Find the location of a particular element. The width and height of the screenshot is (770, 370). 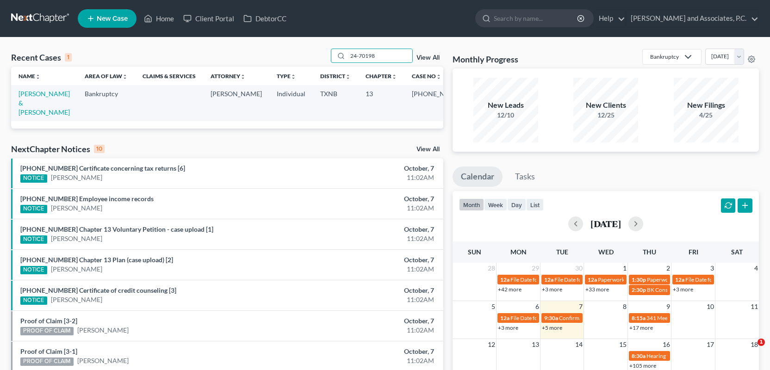

a: Attorneyunfold_more is located at coordinates (228, 76).